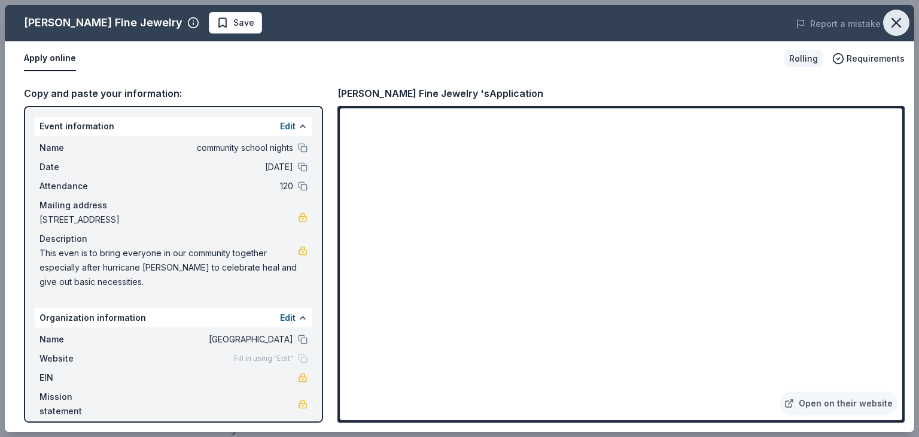 This screenshot has height=437, width=919. Describe the element at coordinates (173, 93) in the screenshot. I see `div: Copy and paste your information:` at that location.